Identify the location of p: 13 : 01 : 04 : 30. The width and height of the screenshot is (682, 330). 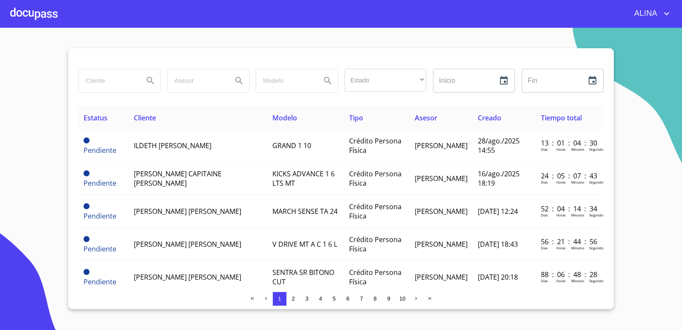
(569, 143).